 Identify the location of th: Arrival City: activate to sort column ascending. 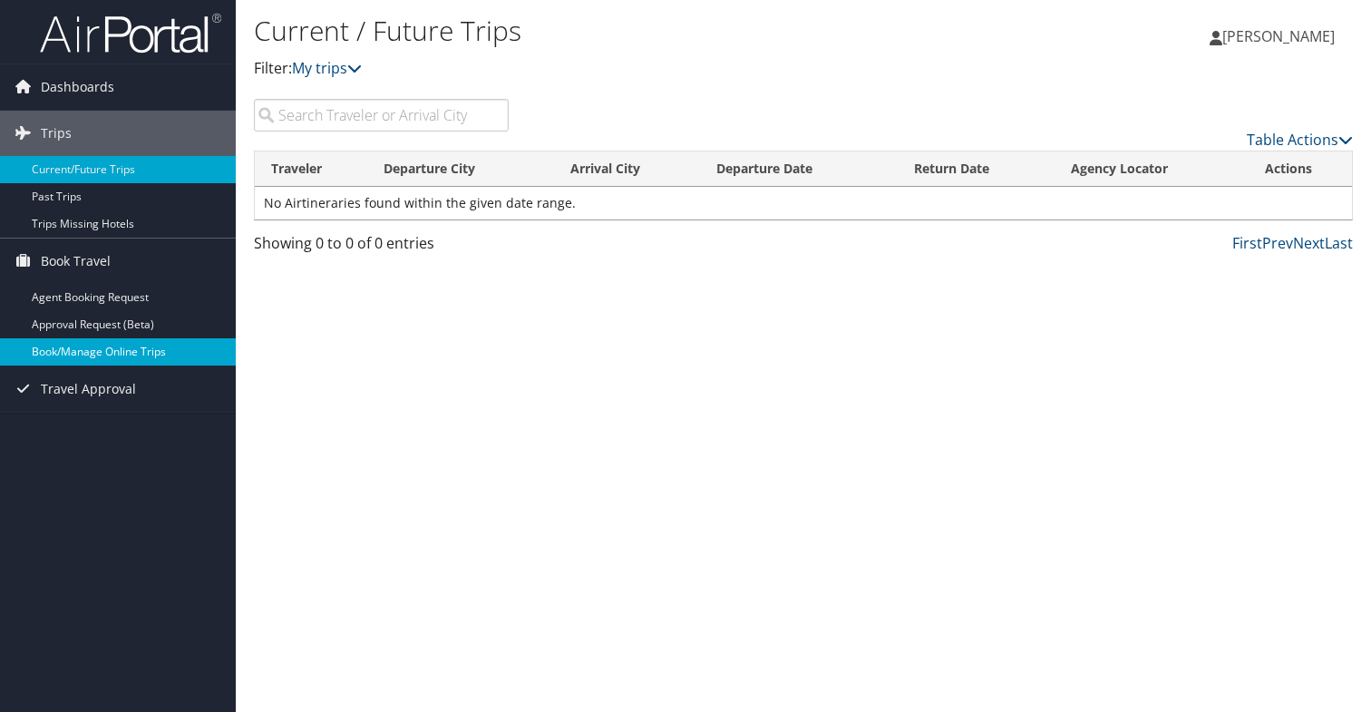
(627, 169).